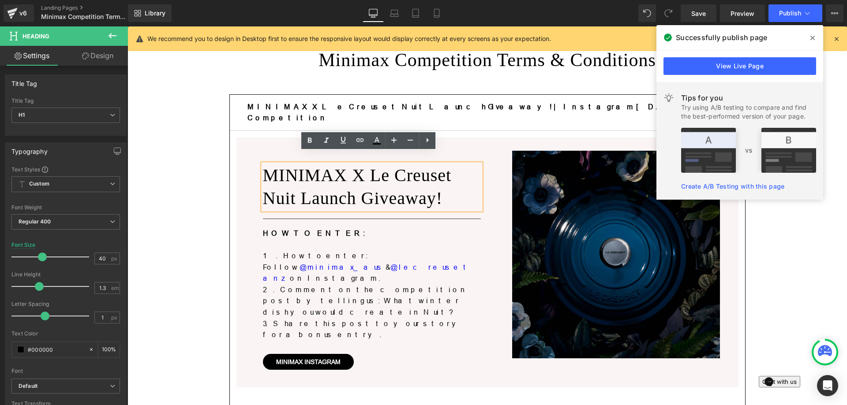 The height and width of the screenshot is (405, 847). Describe the element at coordinates (22, 115) in the screenshot. I see `b: H1` at that location.